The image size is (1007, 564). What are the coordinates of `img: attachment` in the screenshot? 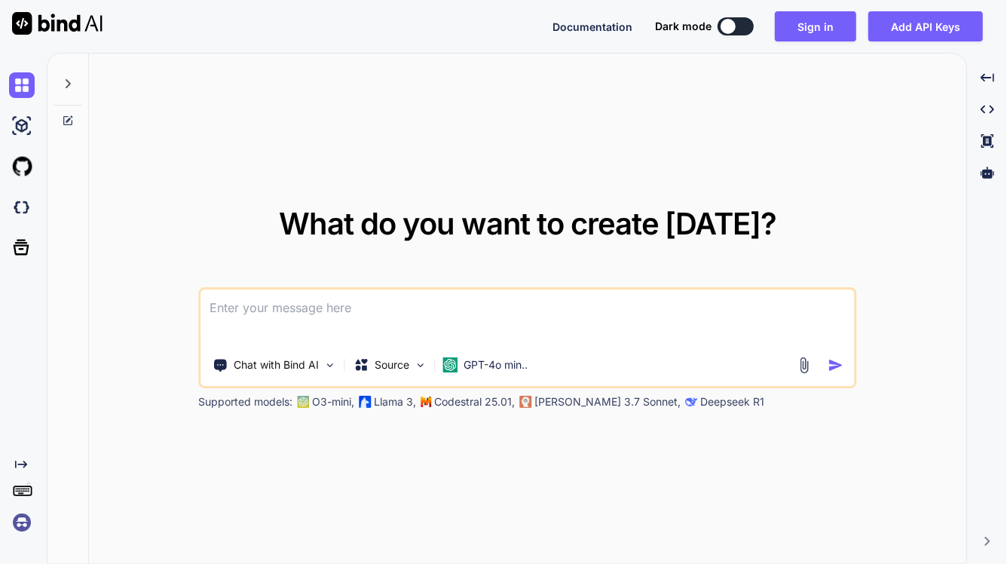 It's located at (804, 365).